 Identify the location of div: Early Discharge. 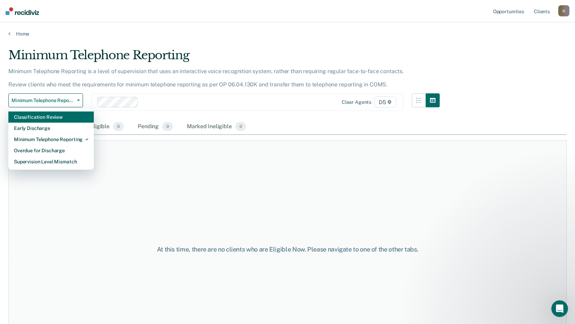
(51, 128).